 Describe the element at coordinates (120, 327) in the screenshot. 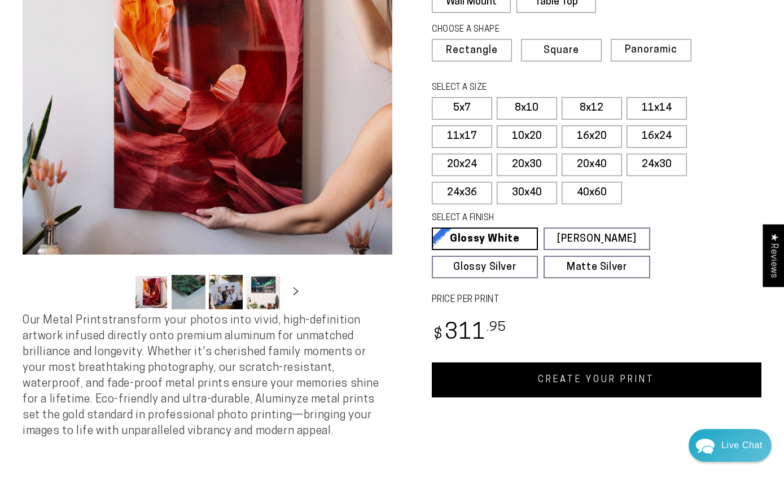

I see `span: We run on` at that location.